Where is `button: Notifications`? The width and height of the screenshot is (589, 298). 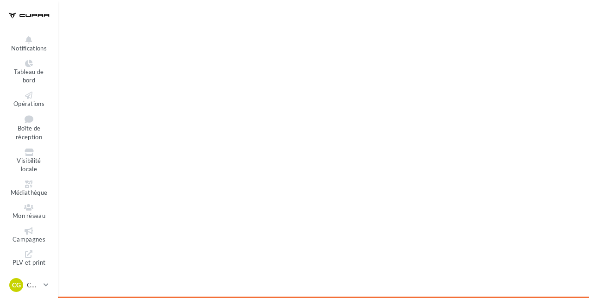
button: Notifications is located at coordinates (29, 44).